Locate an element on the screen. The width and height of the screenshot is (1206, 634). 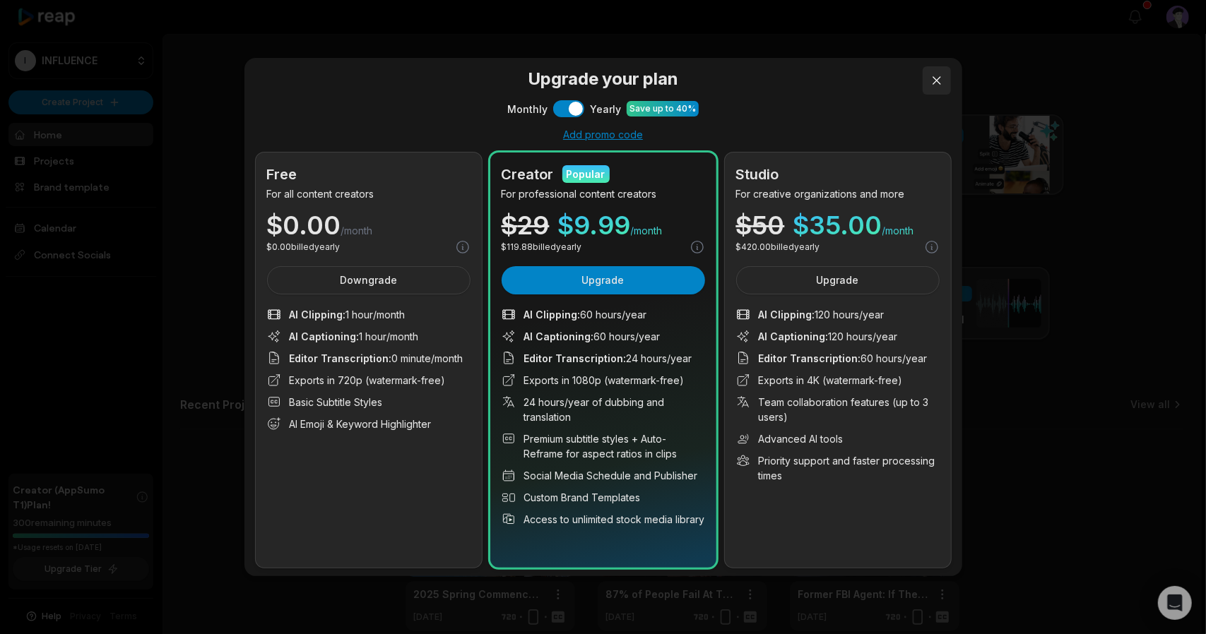
span: 24 hours/year is located at coordinates (608, 358).